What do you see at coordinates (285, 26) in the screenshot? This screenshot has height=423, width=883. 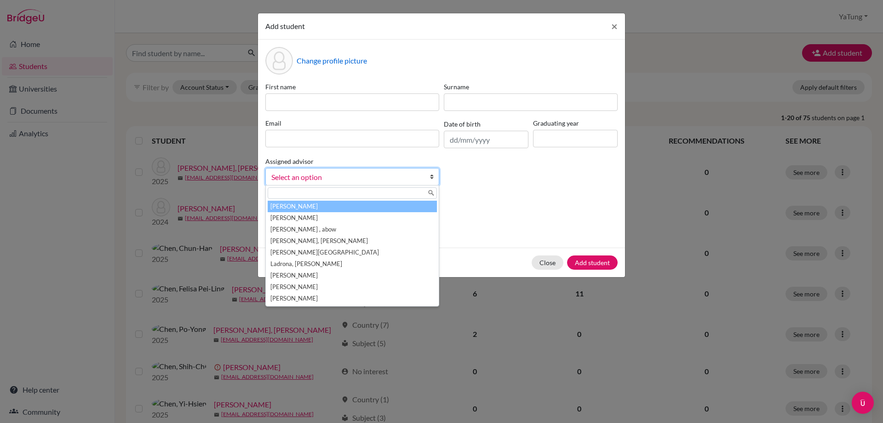 I see `span: Add student` at bounding box center [285, 26].